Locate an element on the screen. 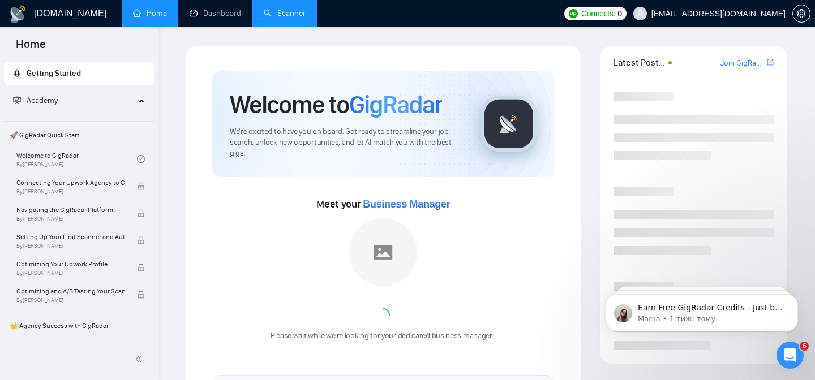 This screenshot has height=380, width=815. li: Getting Started is located at coordinates (79, 74).